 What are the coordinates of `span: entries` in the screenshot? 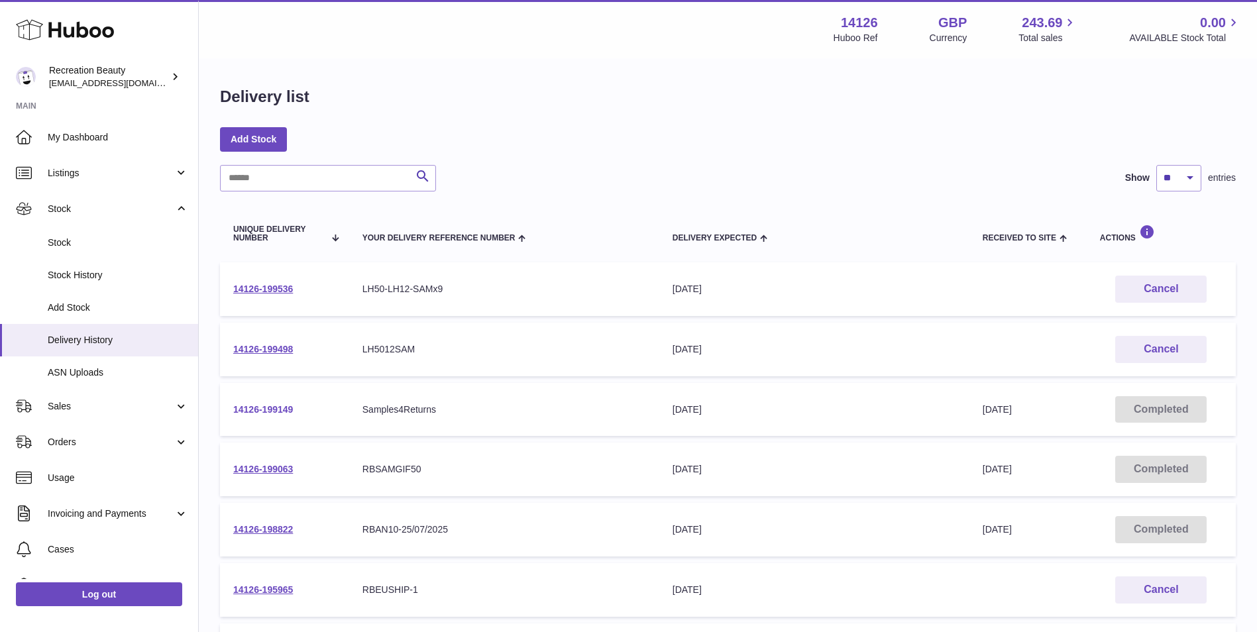 It's located at (1222, 178).